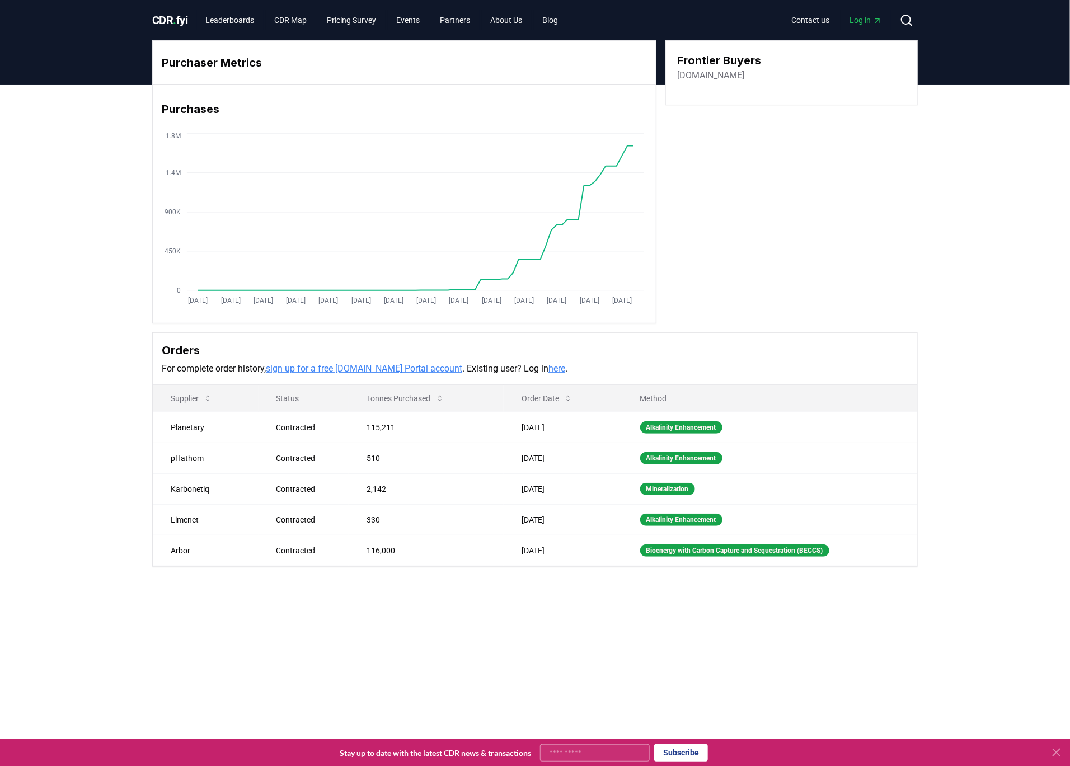  What do you see at coordinates (456, 20) in the screenshot?
I see `a: Partners` at bounding box center [456, 20].